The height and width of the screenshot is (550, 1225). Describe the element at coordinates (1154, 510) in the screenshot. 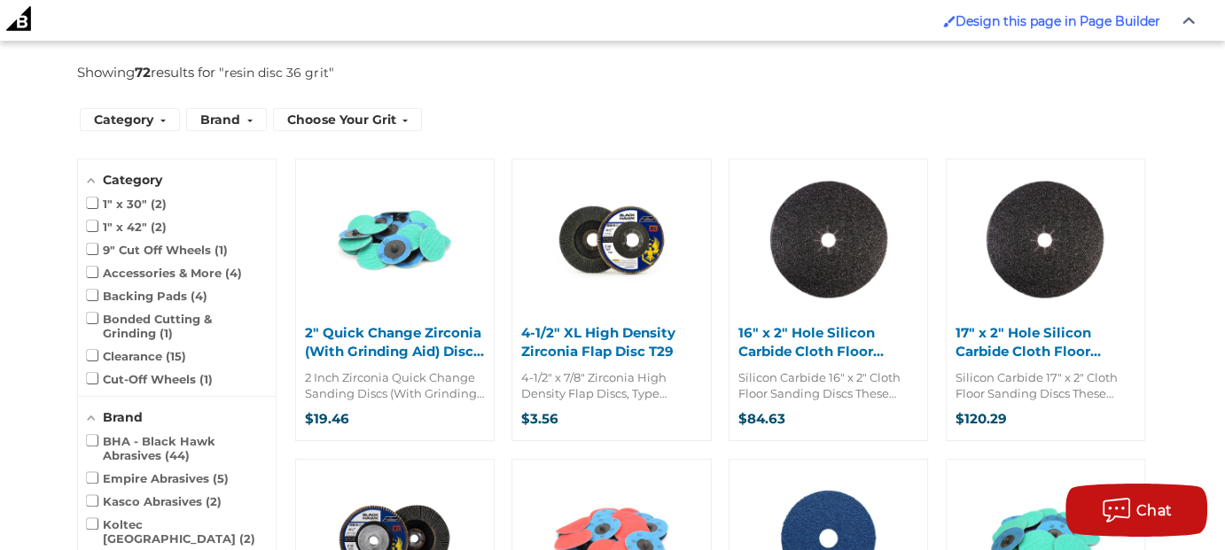

I see `span: Chat` at that location.